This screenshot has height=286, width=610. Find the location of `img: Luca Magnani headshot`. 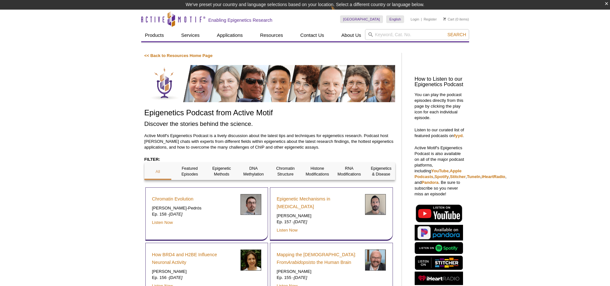

img: Luca Magnani headshot is located at coordinates (375, 204).